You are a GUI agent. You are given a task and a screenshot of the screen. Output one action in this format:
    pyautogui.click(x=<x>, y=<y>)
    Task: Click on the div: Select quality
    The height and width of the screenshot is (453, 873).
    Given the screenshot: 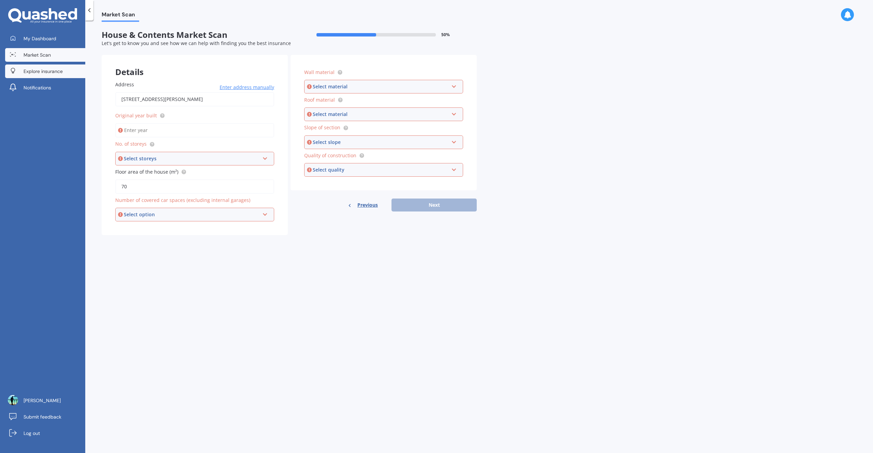 What is the action you would take?
    pyautogui.click(x=381, y=170)
    